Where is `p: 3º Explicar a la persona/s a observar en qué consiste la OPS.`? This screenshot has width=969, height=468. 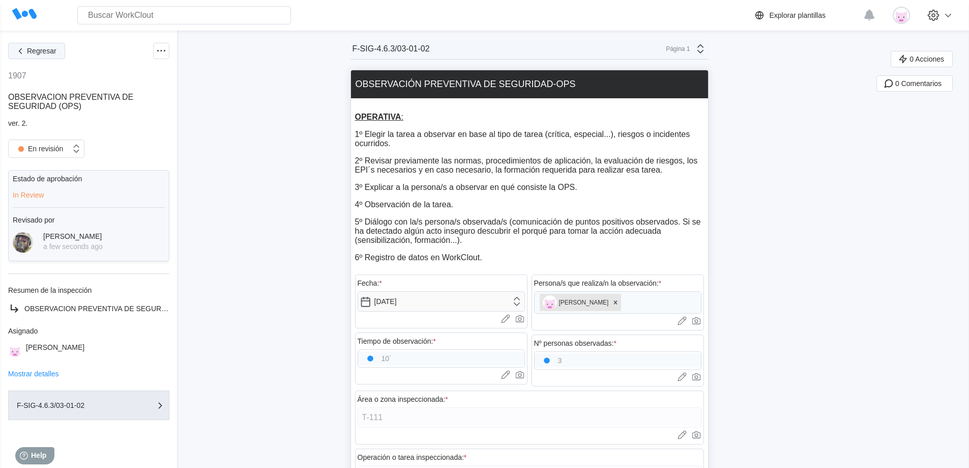
p: 3º Explicar a la persona/s a observar en qué consiste la OPS. is located at coordinates (530, 187).